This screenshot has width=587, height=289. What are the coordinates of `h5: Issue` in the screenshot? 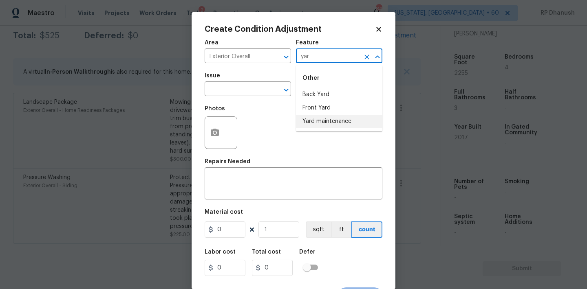 It's located at (212, 76).